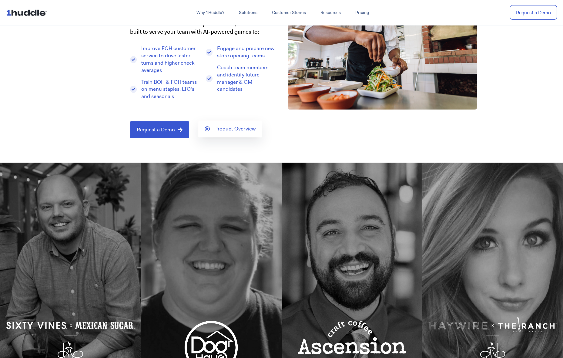 This screenshot has width=563, height=358. Describe the element at coordinates (170, 89) in the screenshot. I see `span: Train BOH & FOH teams on menu staples, LTO's and seasonals` at that location.